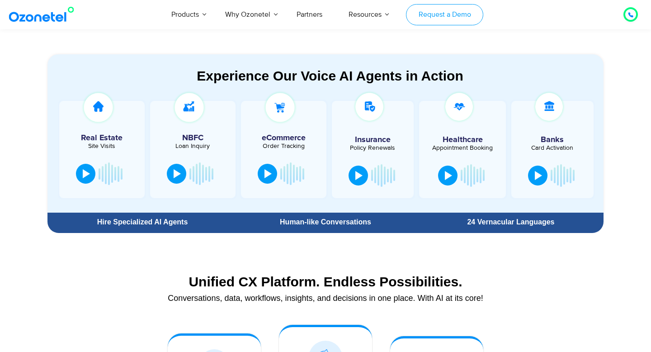 This screenshot has height=352, width=651. What do you see at coordinates (192, 146) in the screenshot?
I see `div: Loan Inquiry` at bounding box center [192, 146].